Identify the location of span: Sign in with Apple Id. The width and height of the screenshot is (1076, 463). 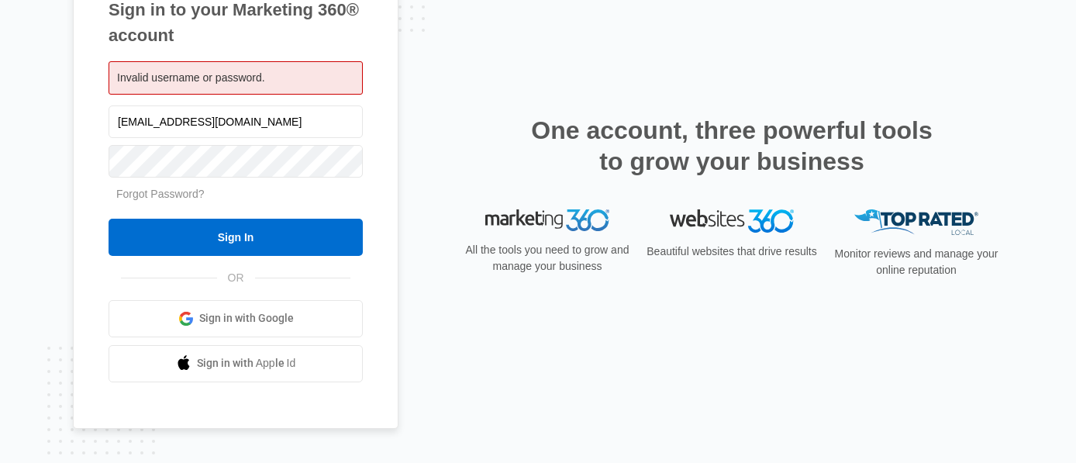
(246, 363).